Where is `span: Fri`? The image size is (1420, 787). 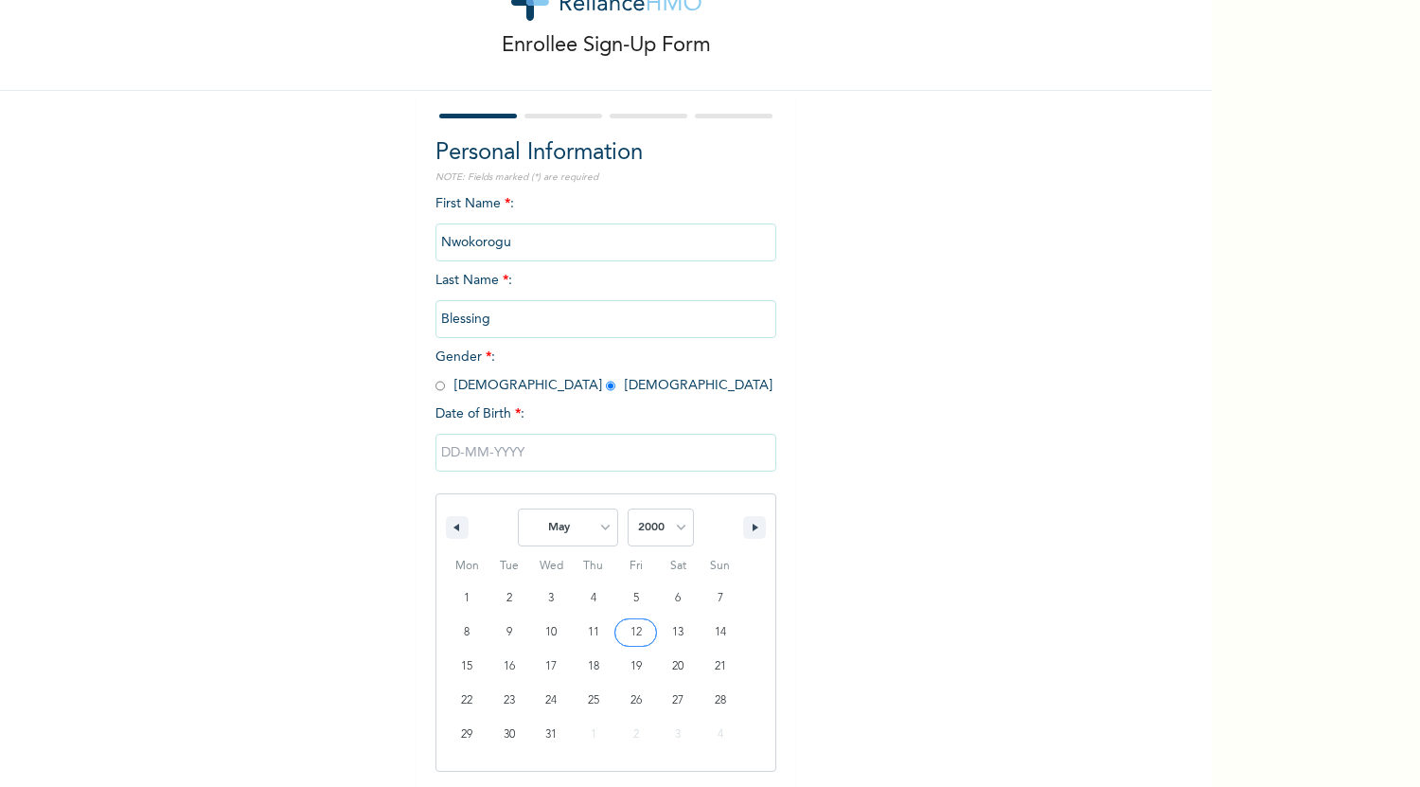 span: Fri is located at coordinates (635, 566).